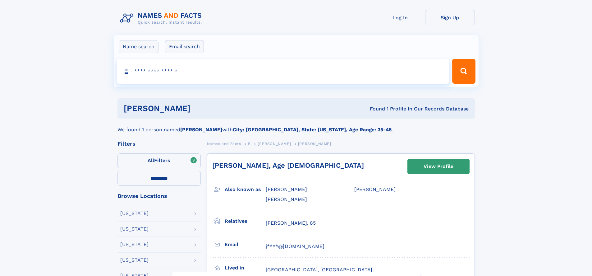  Describe the element at coordinates (374, 109) in the screenshot. I see `div: Found 1 Profile In Our Records Database` at that location.